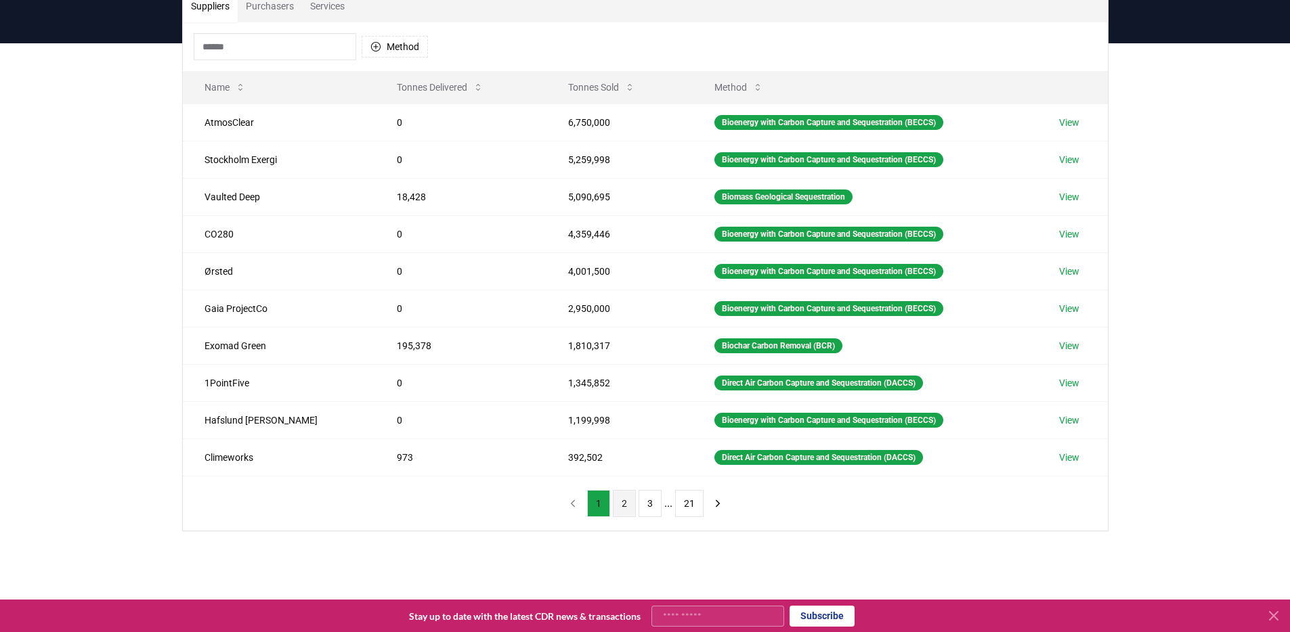  I want to click on td: 4,359,446, so click(619, 234).